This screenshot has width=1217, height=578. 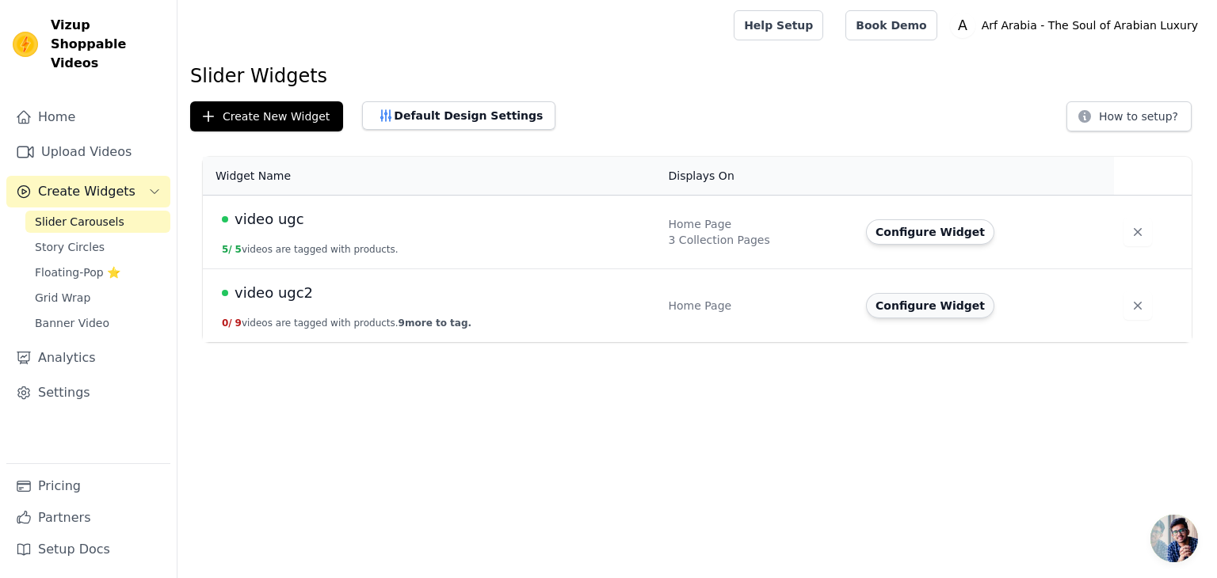 I want to click on a: Pricing, so click(x=88, y=487).